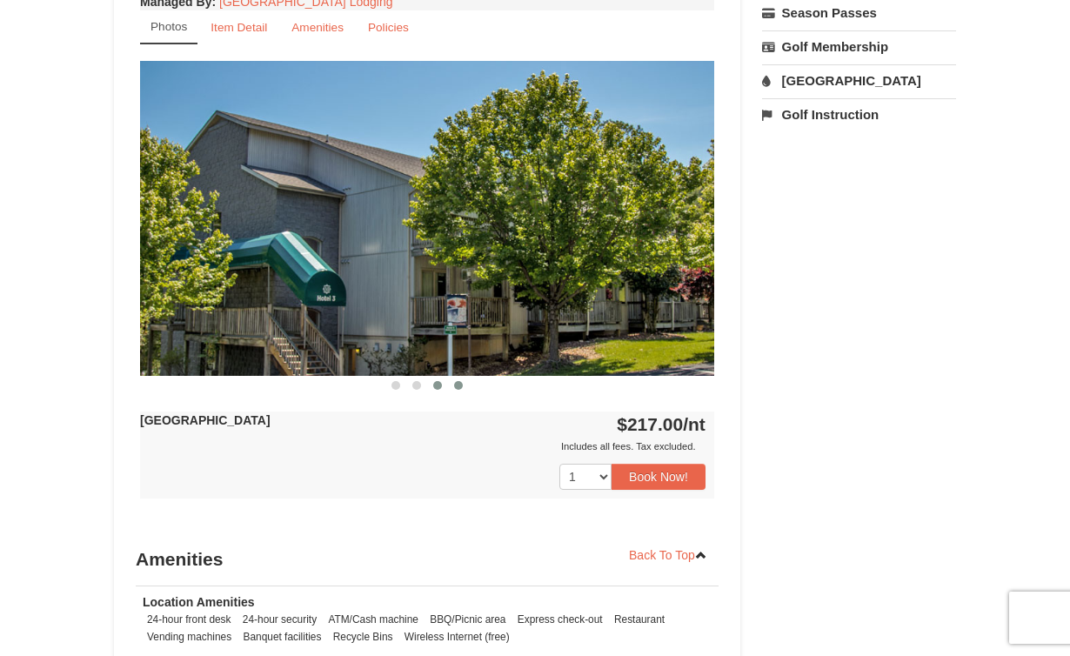  Describe the element at coordinates (457, 637) in the screenshot. I see `li: Wireless Internet (free)` at that location.